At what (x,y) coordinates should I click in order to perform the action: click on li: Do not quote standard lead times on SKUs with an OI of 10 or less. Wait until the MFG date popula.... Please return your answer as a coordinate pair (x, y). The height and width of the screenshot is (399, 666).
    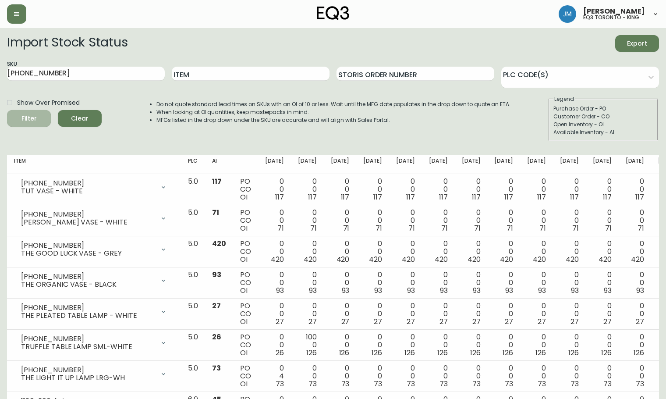
    Looking at the image, I should click on (333, 104).